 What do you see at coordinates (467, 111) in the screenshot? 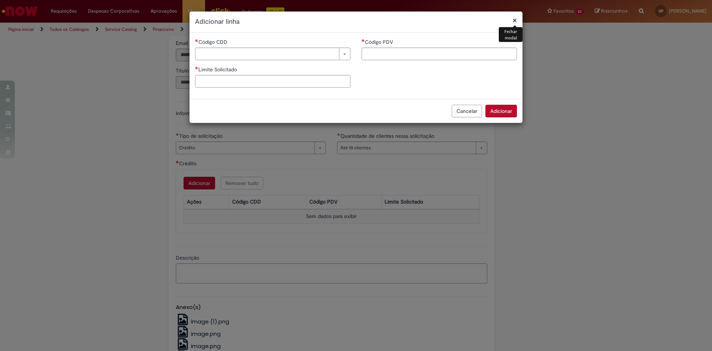
I see `button: Cancelar` at bounding box center [467, 111].